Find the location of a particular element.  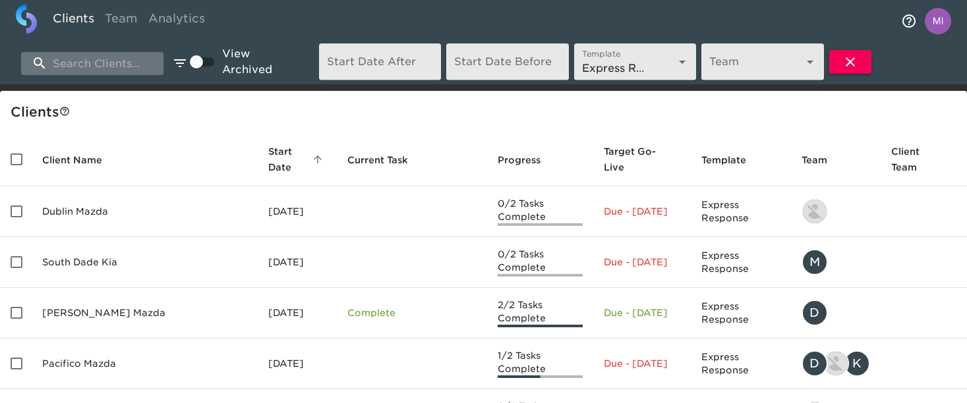

a: Clients is located at coordinates (73, 20).